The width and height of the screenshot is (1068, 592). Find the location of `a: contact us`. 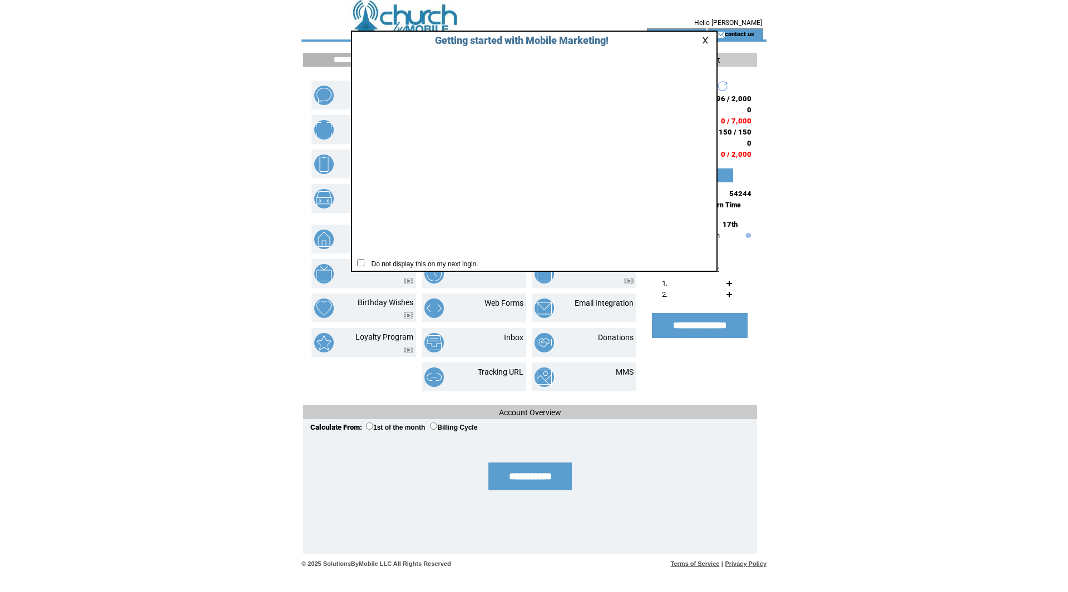

a: contact us is located at coordinates (739, 33).